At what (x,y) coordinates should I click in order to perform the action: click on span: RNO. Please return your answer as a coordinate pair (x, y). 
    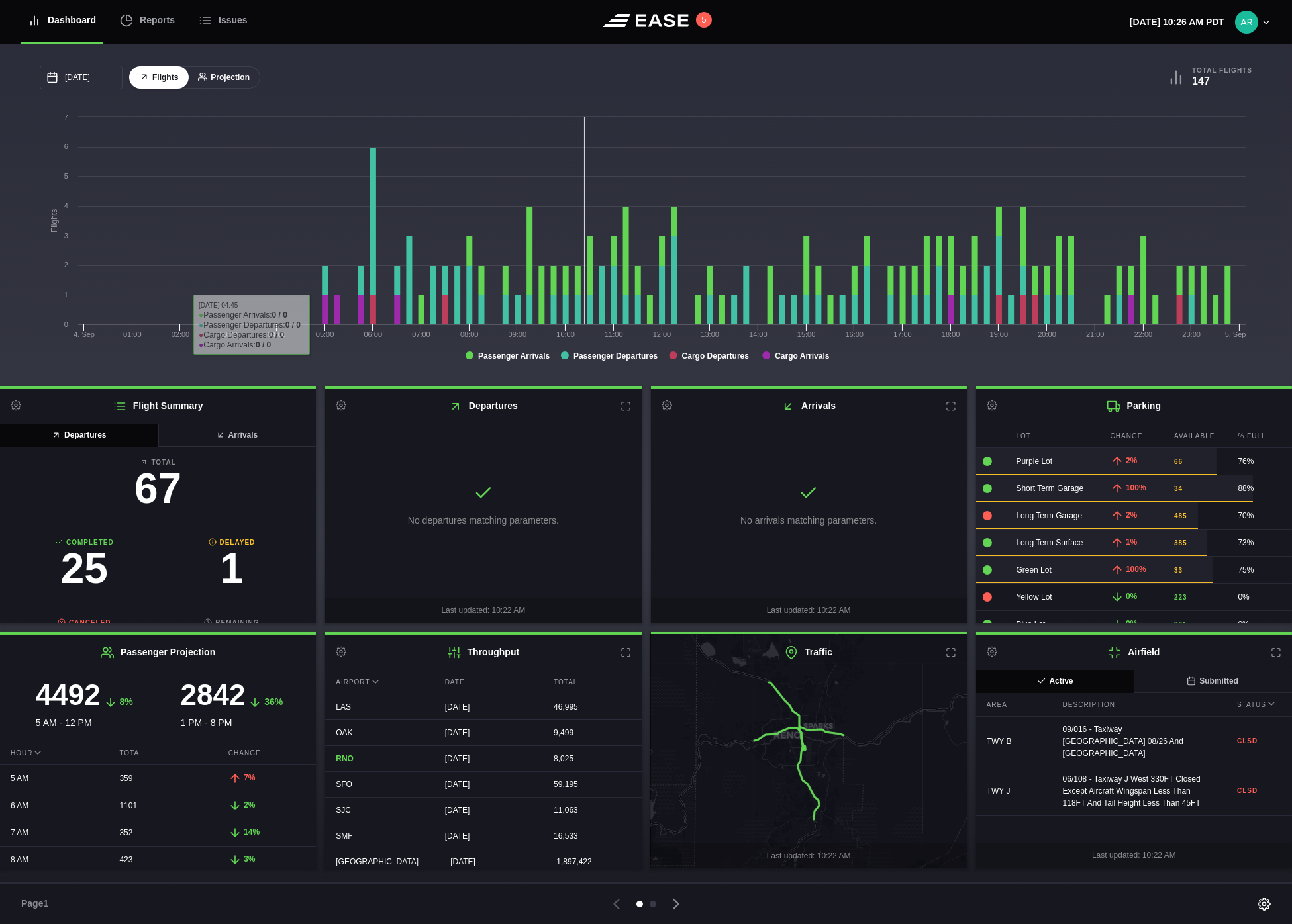
    Looking at the image, I should click on (344, 759).